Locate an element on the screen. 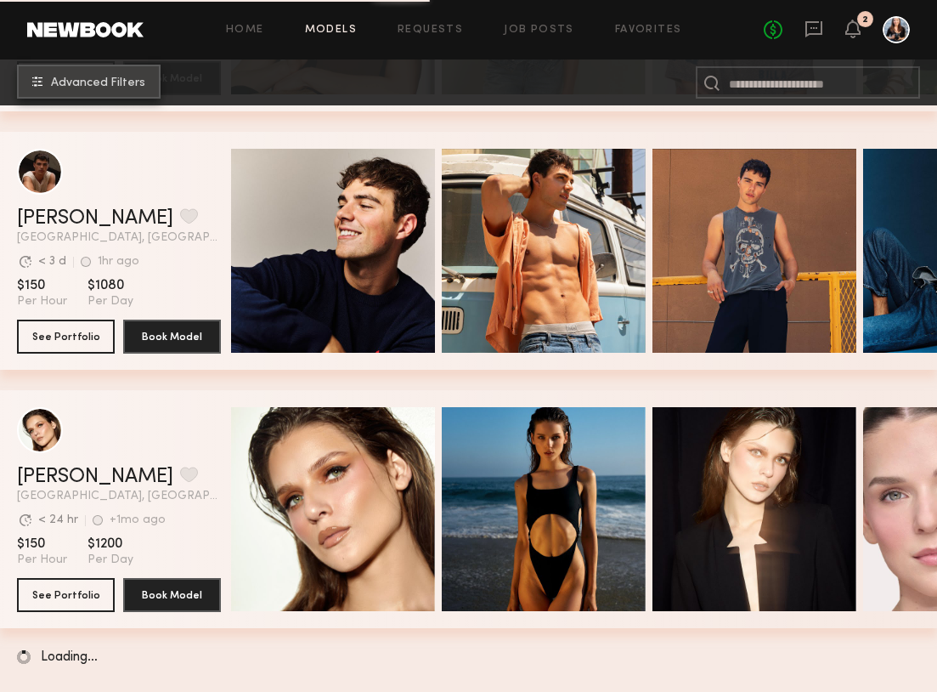 This screenshot has height=692, width=937. div: 2 is located at coordinates (865, 20).